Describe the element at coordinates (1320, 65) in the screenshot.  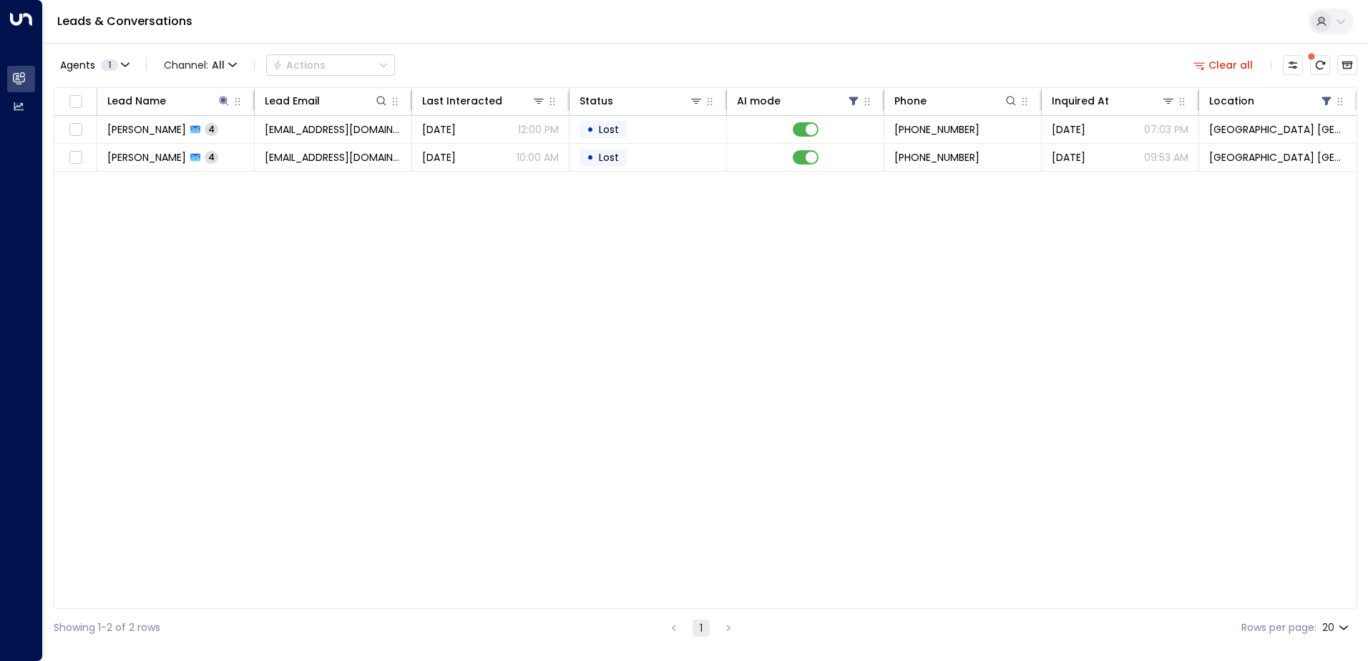
I see `span: There are new threads available. Refresh the grid to view the latest updates.` at that location.